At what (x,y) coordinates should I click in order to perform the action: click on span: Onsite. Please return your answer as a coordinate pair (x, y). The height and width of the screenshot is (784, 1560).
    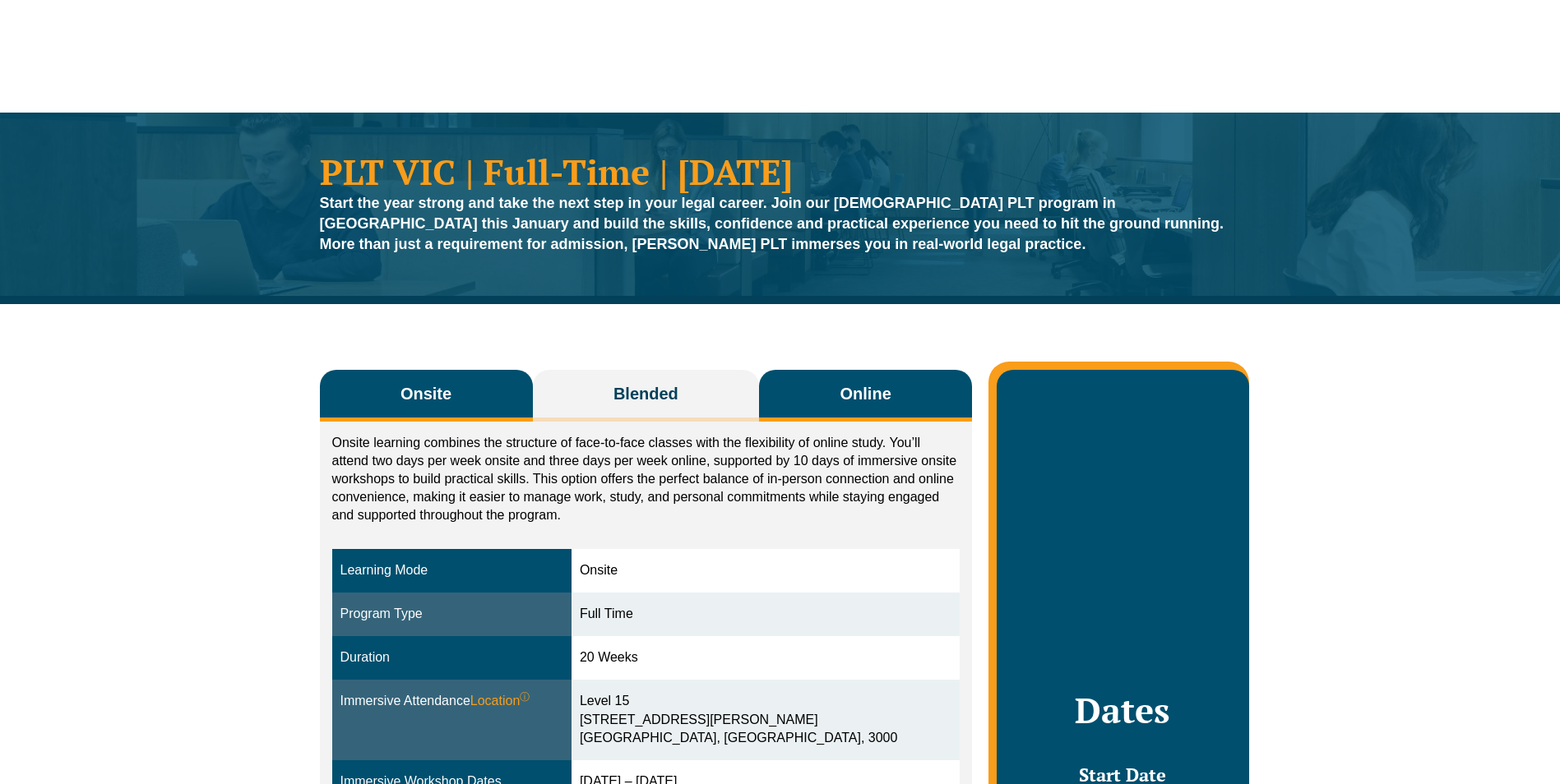
    Looking at the image, I should click on (426, 393).